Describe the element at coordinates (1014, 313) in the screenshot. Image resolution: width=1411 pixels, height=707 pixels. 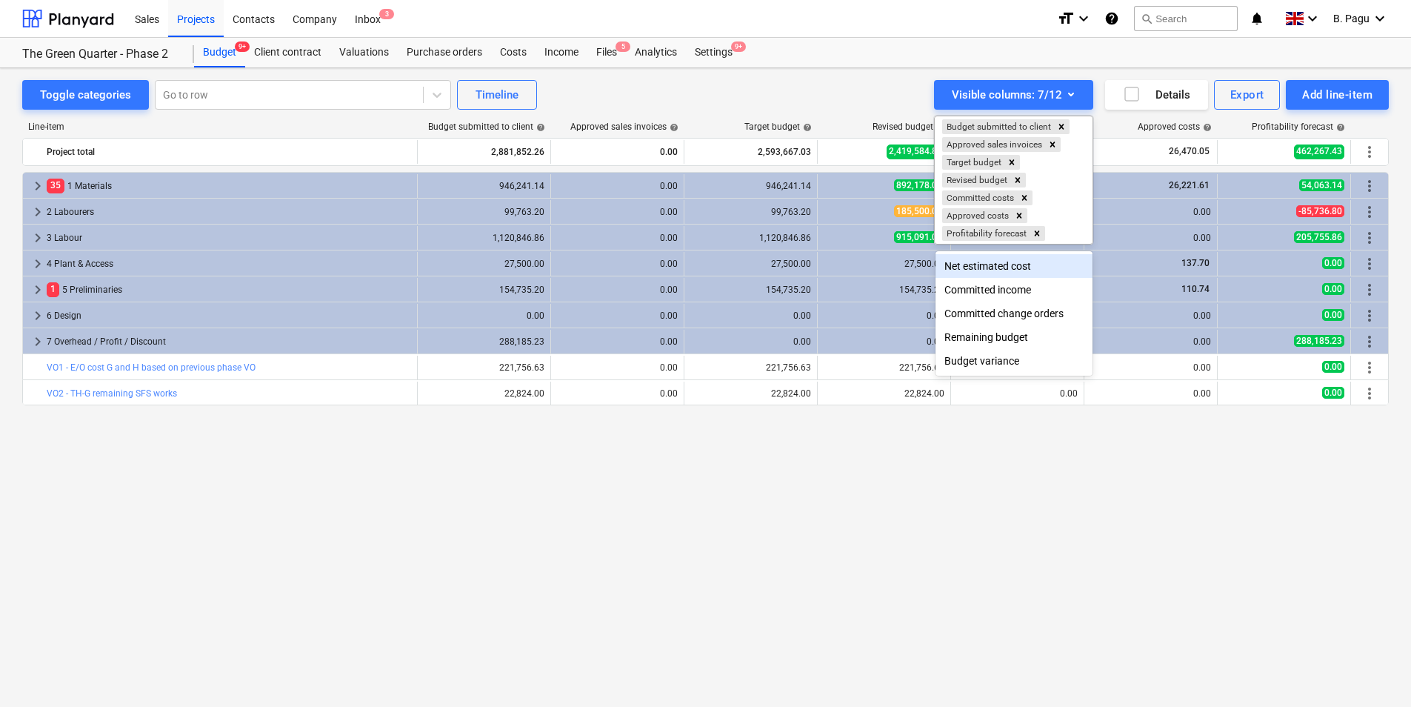
I see `div: Committed change orders` at that location.